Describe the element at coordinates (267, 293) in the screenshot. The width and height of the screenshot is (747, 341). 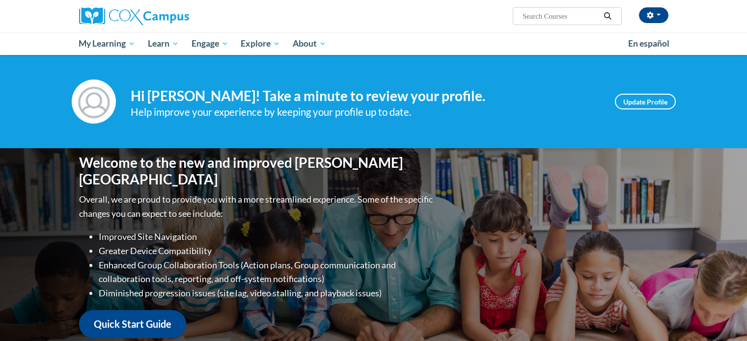
I see `li: Diminished progression issues (site lag, video stalling, and playback issues)` at that location.